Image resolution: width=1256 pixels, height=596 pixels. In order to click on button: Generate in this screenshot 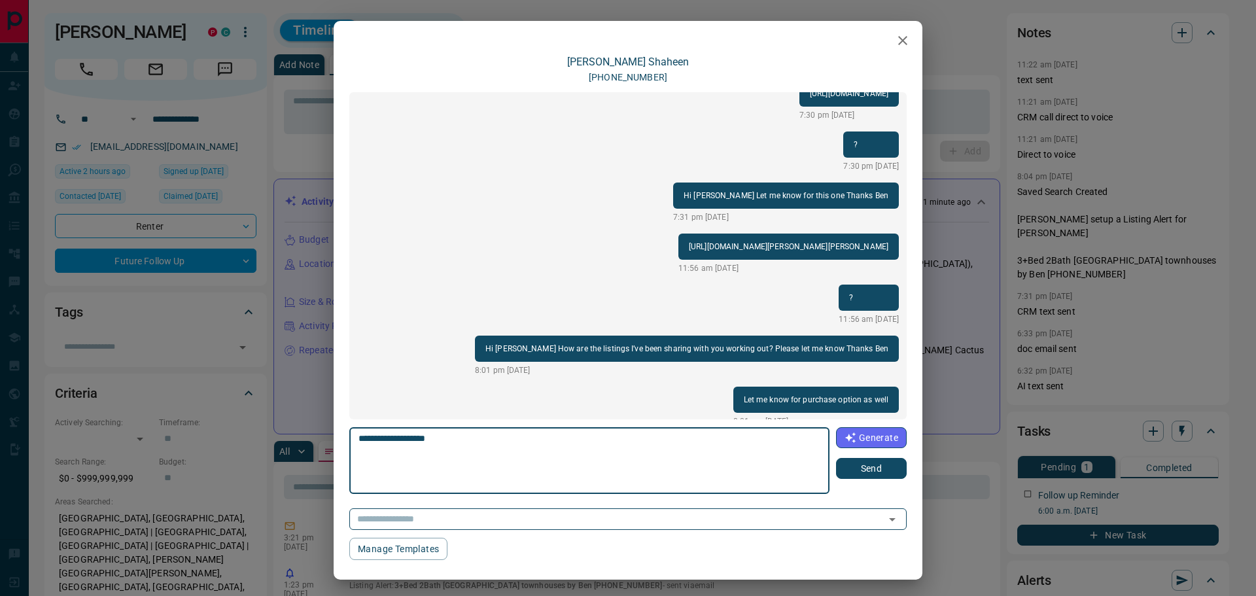, I will do `click(871, 438)`.